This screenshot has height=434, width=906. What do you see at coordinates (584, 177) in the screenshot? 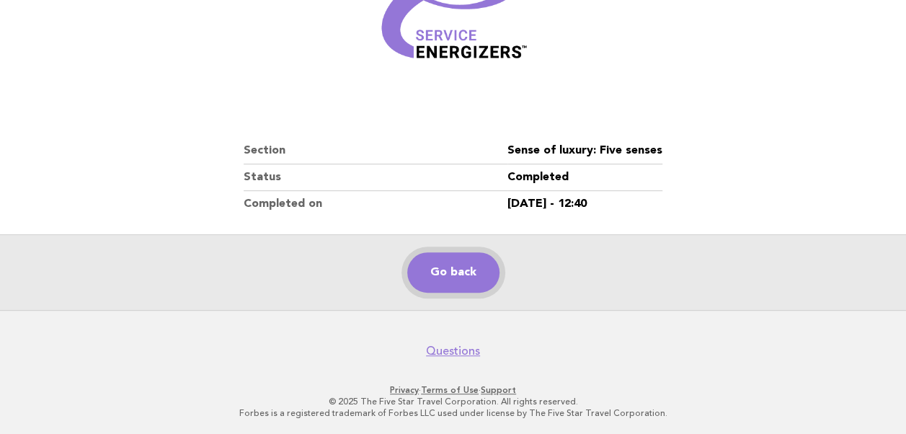
I see `dd: Completed` at bounding box center [584, 177].